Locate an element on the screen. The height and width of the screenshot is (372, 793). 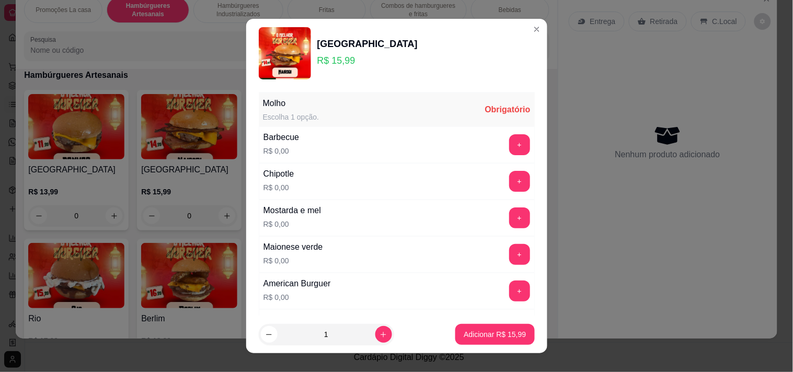
div: Molho is located at coordinates (291, 104).